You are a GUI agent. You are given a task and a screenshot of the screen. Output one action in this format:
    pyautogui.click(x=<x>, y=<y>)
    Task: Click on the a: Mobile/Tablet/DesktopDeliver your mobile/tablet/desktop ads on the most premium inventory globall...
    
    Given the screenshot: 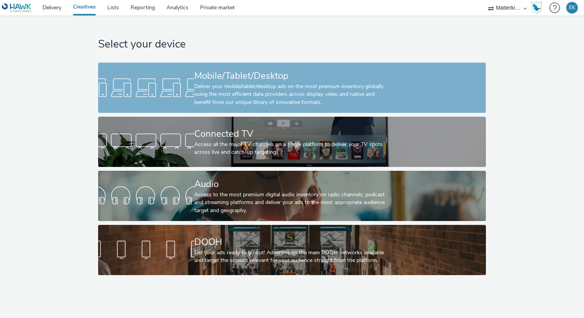 What is the action you would take?
    pyautogui.click(x=292, y=88)
    